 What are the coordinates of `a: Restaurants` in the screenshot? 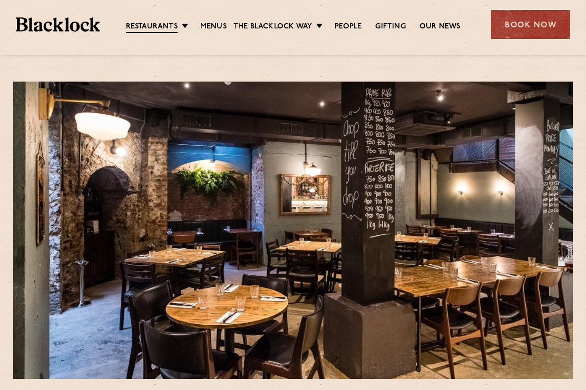 It's located at (152, 27).